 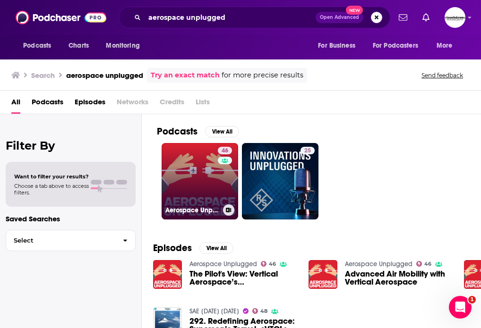 What do you see at coordinates (90, 104) in the screenshot?
I see `span: Episodes` at bounding box center [90, 104].